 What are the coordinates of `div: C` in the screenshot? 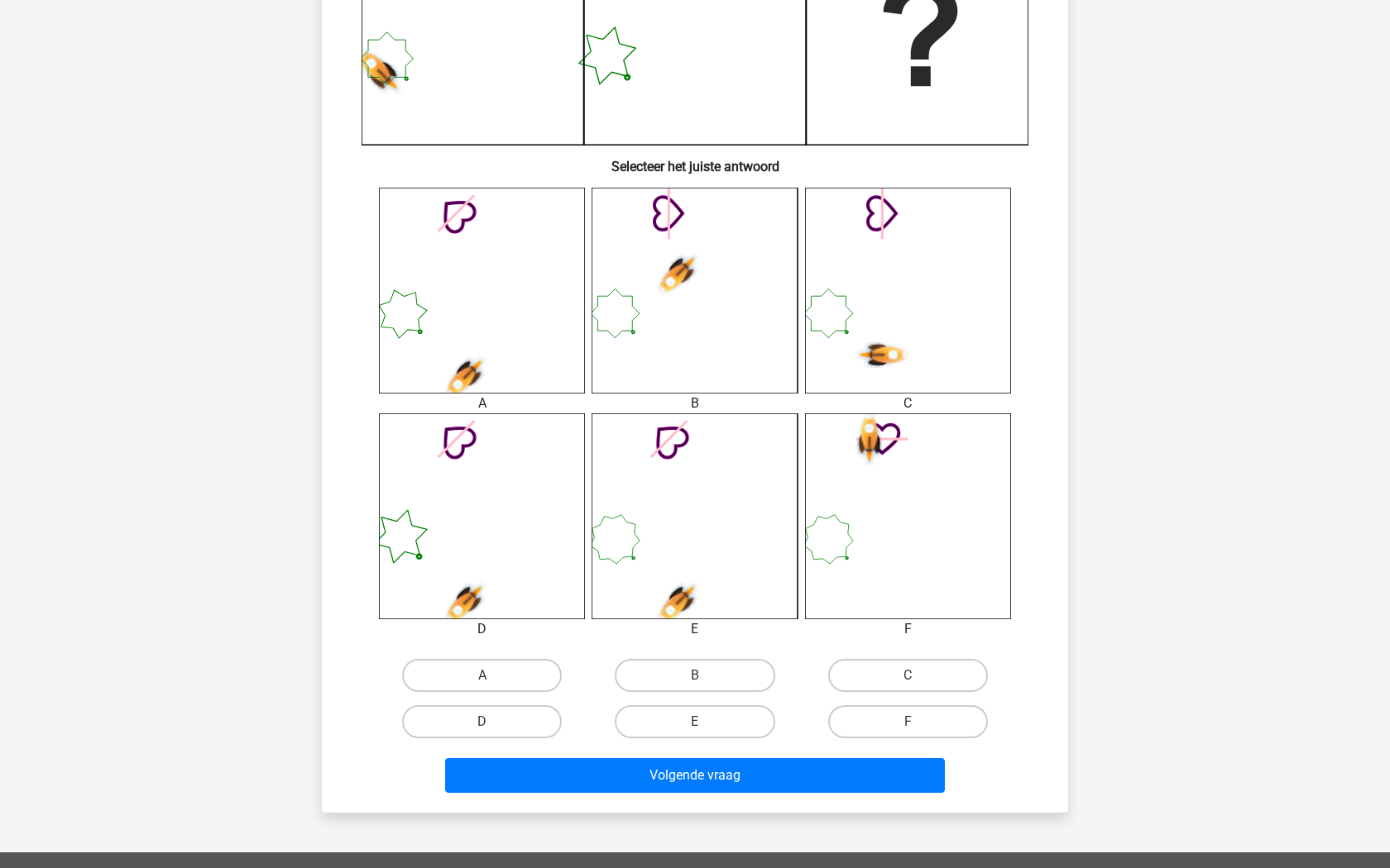 It's located at (907, 403).